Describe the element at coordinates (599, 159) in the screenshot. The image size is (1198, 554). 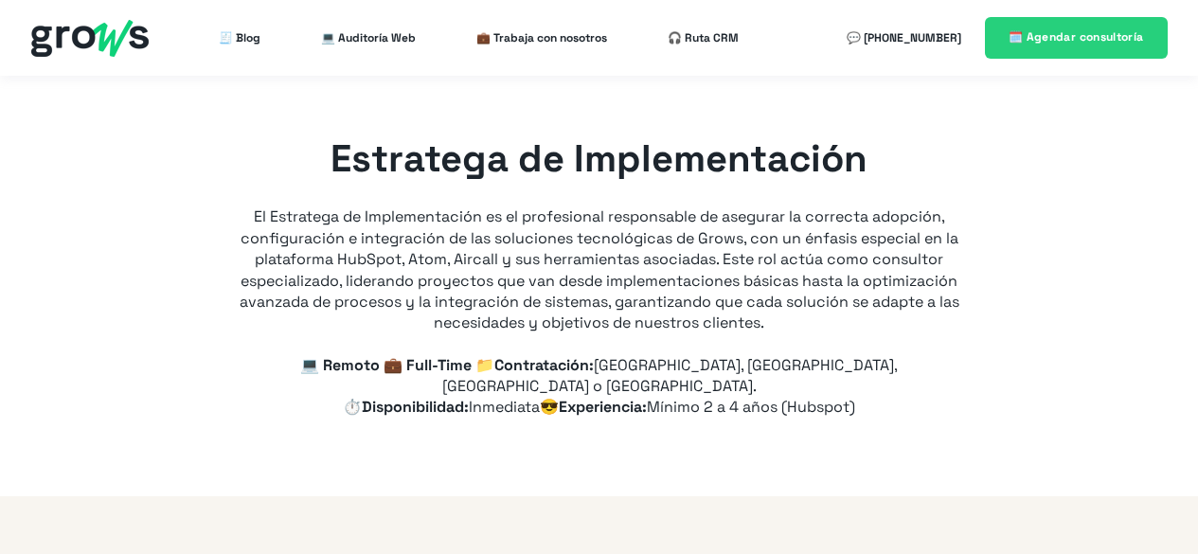
I see `h1: Estratega de Implementación` at that location.